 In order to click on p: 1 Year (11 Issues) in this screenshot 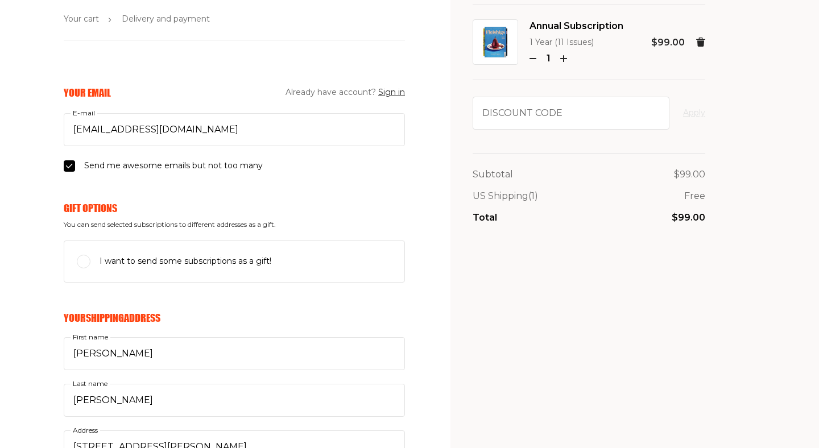, I will do `click(576, 43)`.